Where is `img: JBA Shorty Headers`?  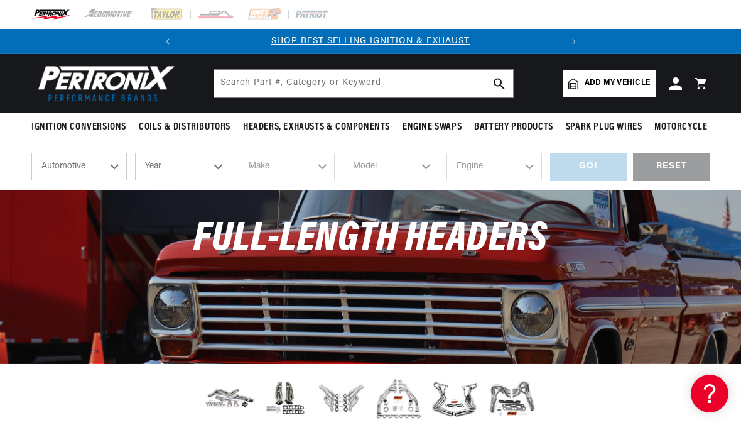 img: JBA Shorty Headers is located at coordinates (286, 398).